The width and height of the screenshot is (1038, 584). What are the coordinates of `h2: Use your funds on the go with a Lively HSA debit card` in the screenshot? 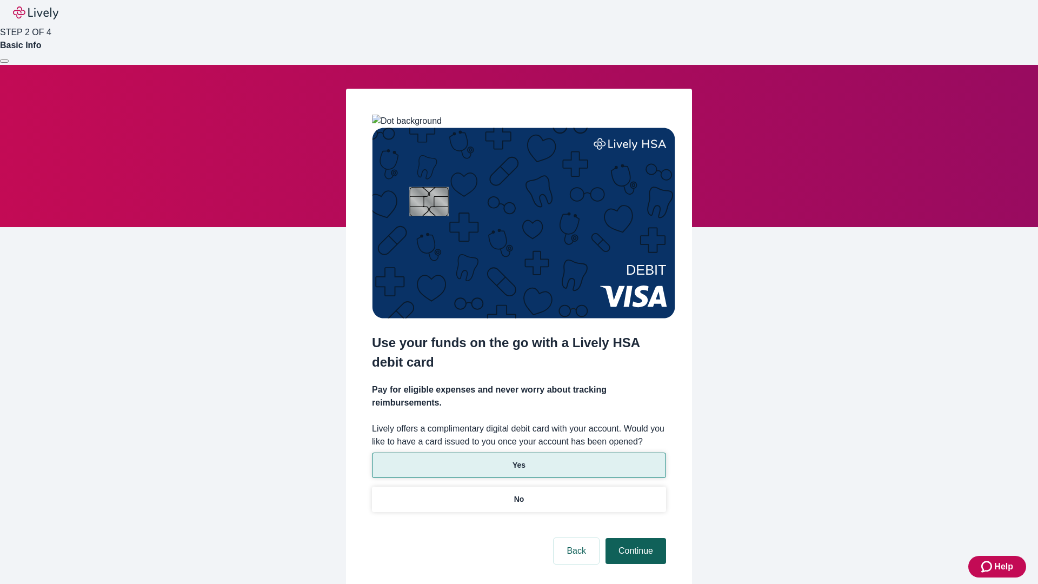 It's located at (519, 352).